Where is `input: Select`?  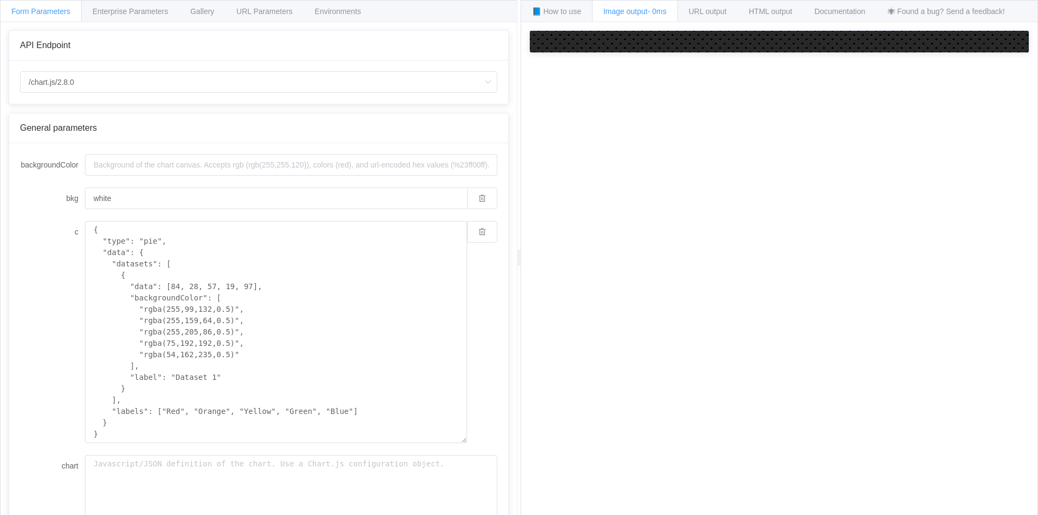
input: Select is located at coordinates (259, 82).